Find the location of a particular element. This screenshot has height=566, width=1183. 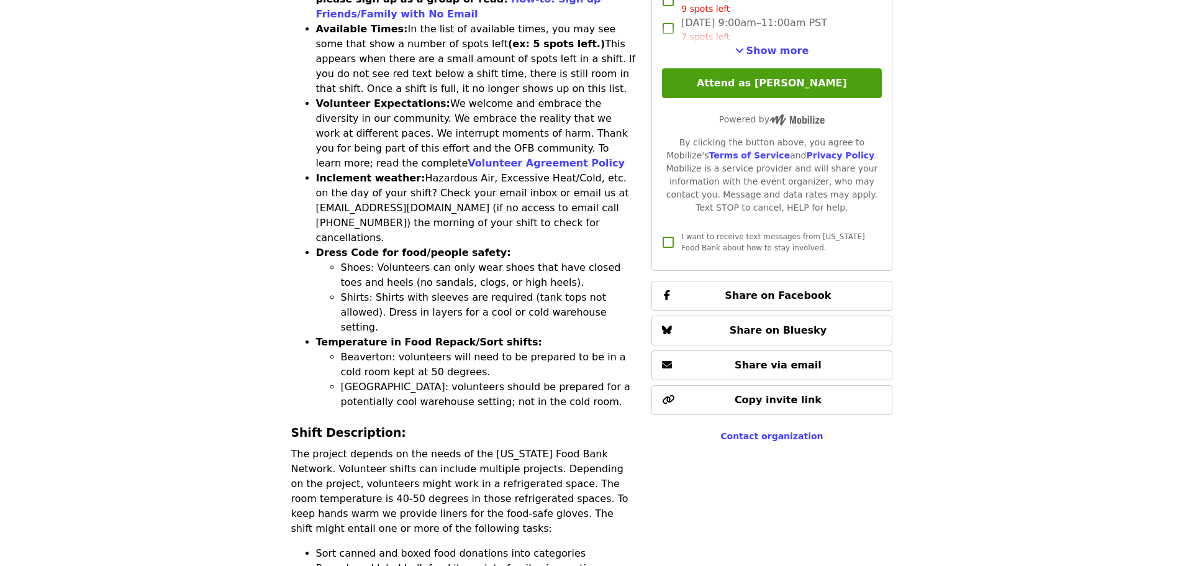

span: Share via email is located at coordinates (778, 365).